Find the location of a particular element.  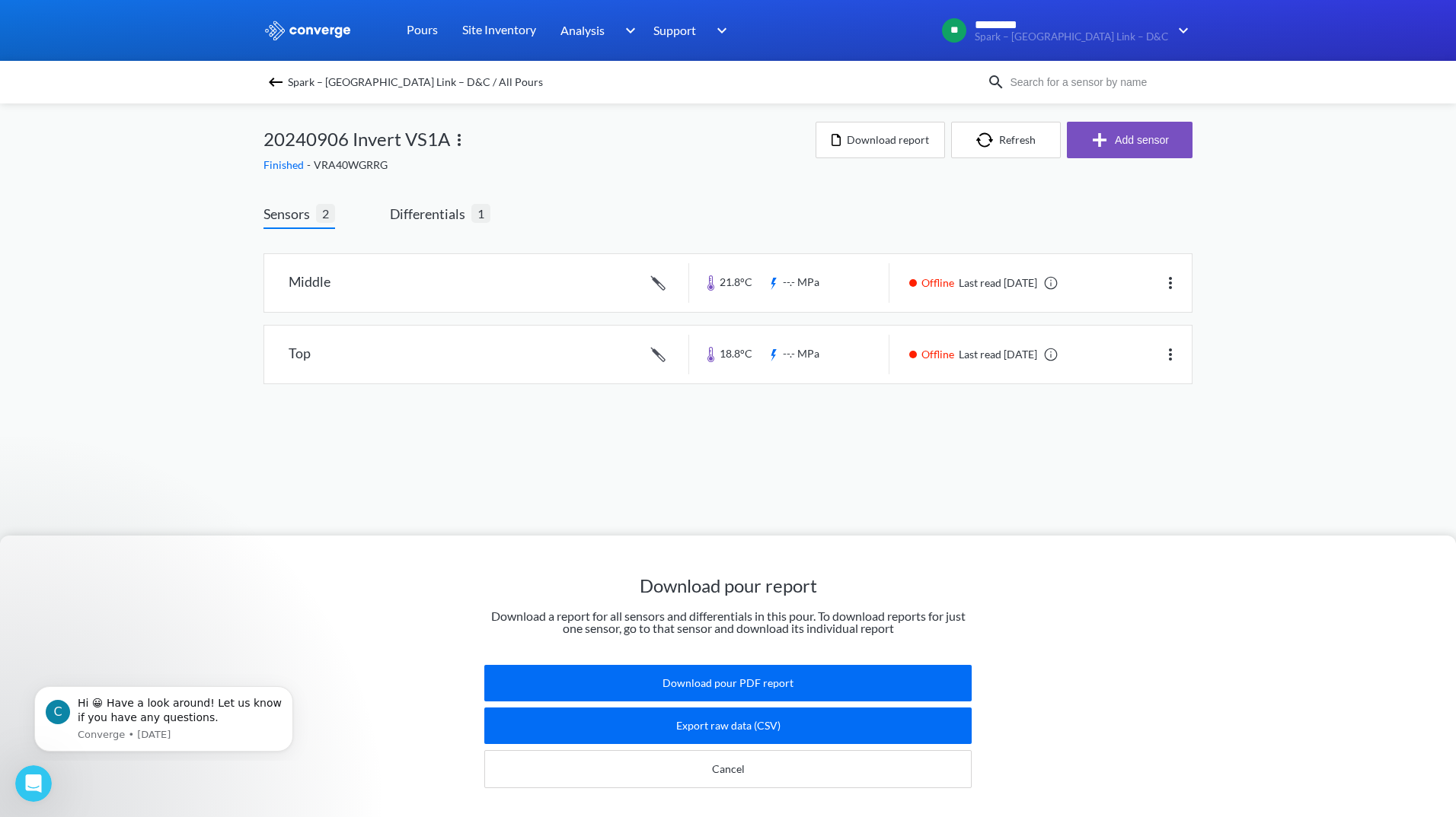

img: logo_ewhite.svg is located at coordinates (308, 30).